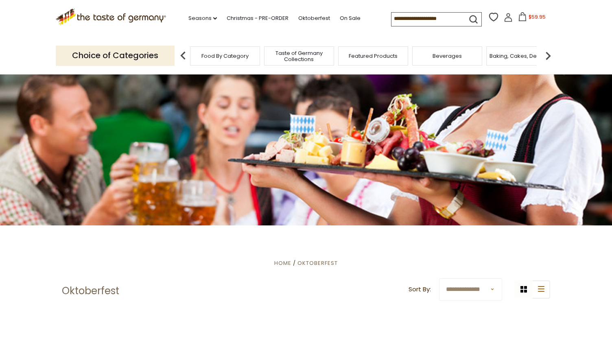 The width and height of the screenshot is (612, 354). Describe the element at coordinates (317, 263) in the screenshot. I see `span: Oktoberfest` at that location.